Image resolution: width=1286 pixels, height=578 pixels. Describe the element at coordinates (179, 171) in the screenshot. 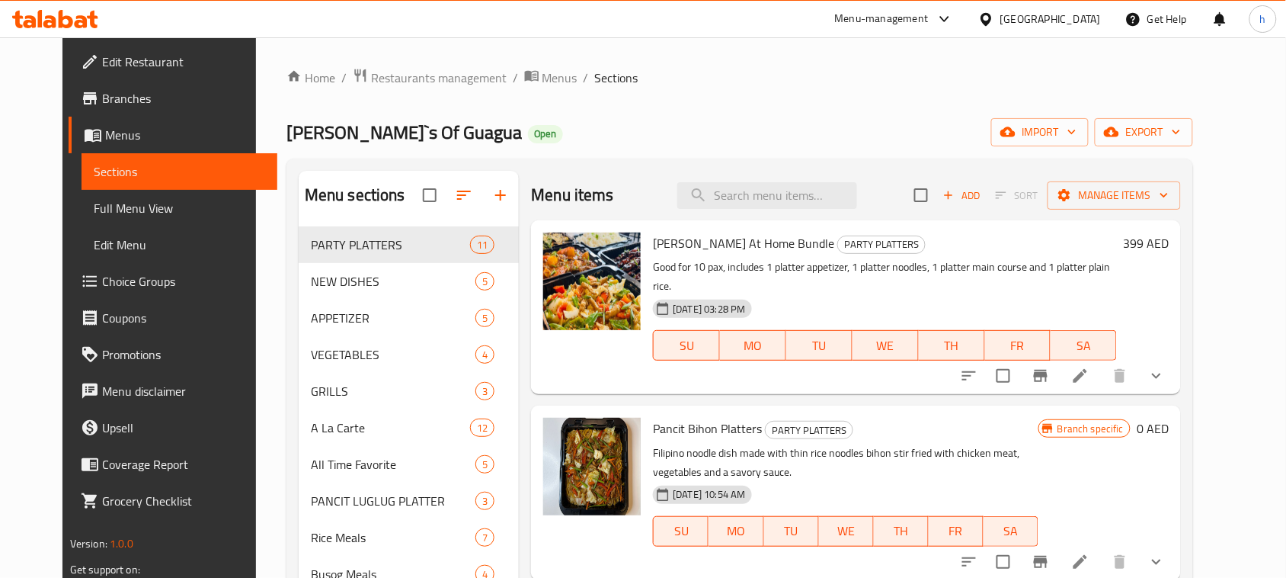

I see `span: Sections` at that location.